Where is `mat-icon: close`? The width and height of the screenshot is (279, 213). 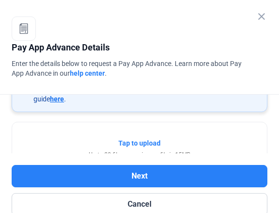
mat-icon: close is located at coordinates (261, 16).